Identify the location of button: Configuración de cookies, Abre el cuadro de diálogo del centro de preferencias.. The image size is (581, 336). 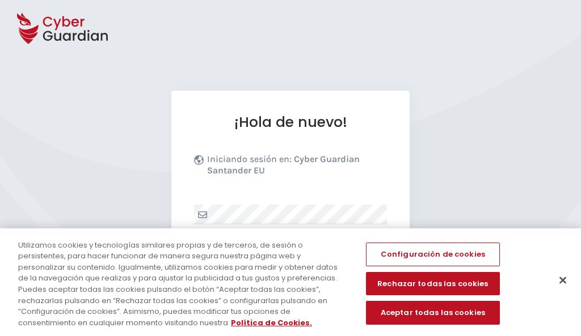
(433, 255).